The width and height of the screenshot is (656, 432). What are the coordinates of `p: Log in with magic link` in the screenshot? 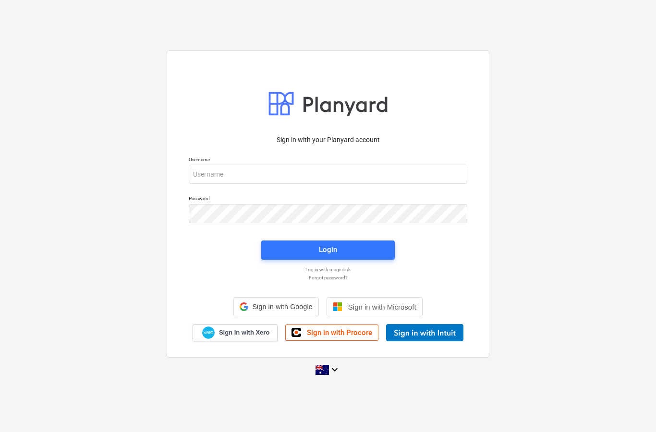 It's located at (328, 269).